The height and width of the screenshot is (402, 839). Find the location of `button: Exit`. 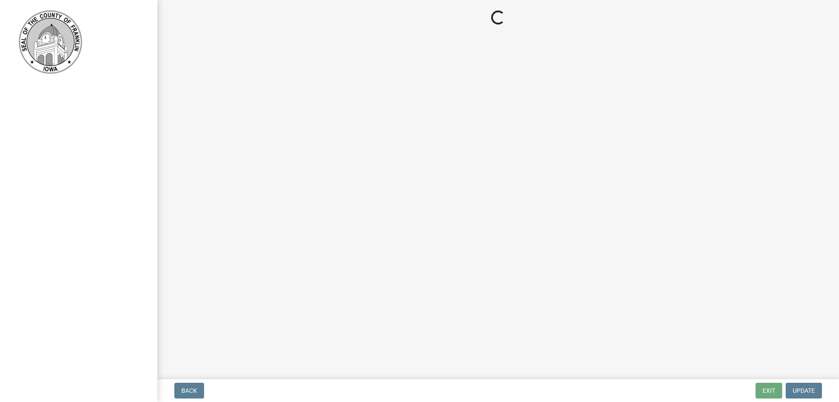

button: Exit is located at coordinates (769, 390).